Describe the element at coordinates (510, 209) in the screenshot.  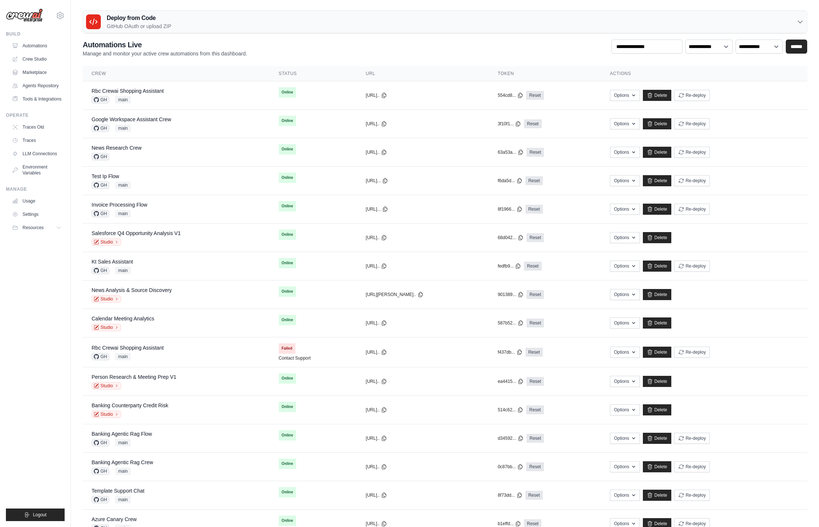
I see `button: 8f1966...` at that location.